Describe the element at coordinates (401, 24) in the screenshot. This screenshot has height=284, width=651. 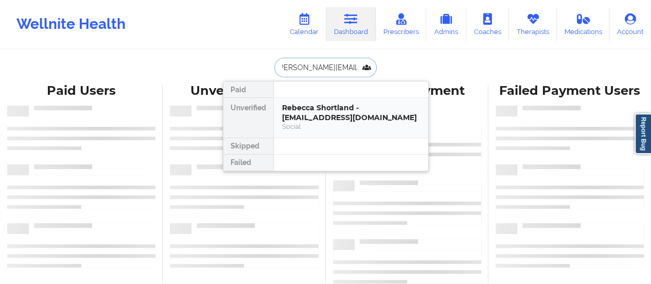
I see `a: Prescribers` at that location.